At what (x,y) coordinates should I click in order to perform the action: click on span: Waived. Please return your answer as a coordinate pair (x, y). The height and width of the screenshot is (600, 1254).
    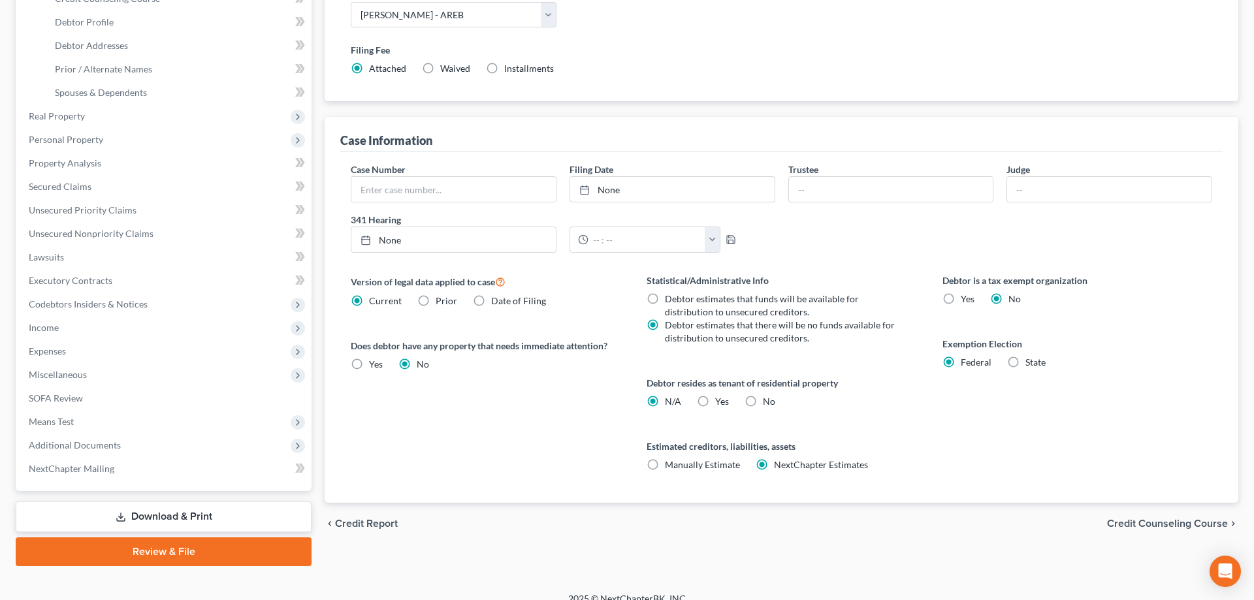
    Looking at the image, I should click on (455, 68).